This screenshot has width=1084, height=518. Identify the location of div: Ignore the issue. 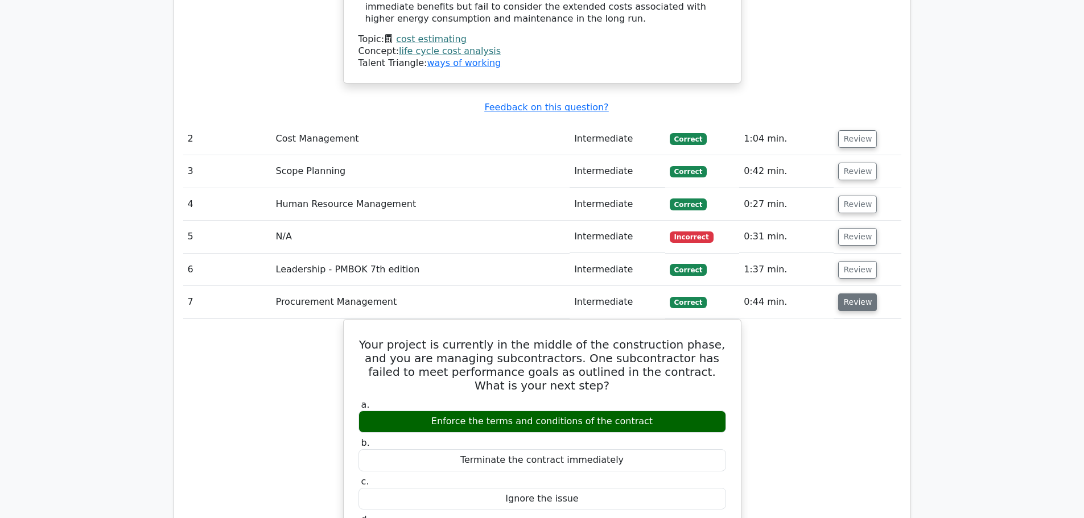
(542, 499).